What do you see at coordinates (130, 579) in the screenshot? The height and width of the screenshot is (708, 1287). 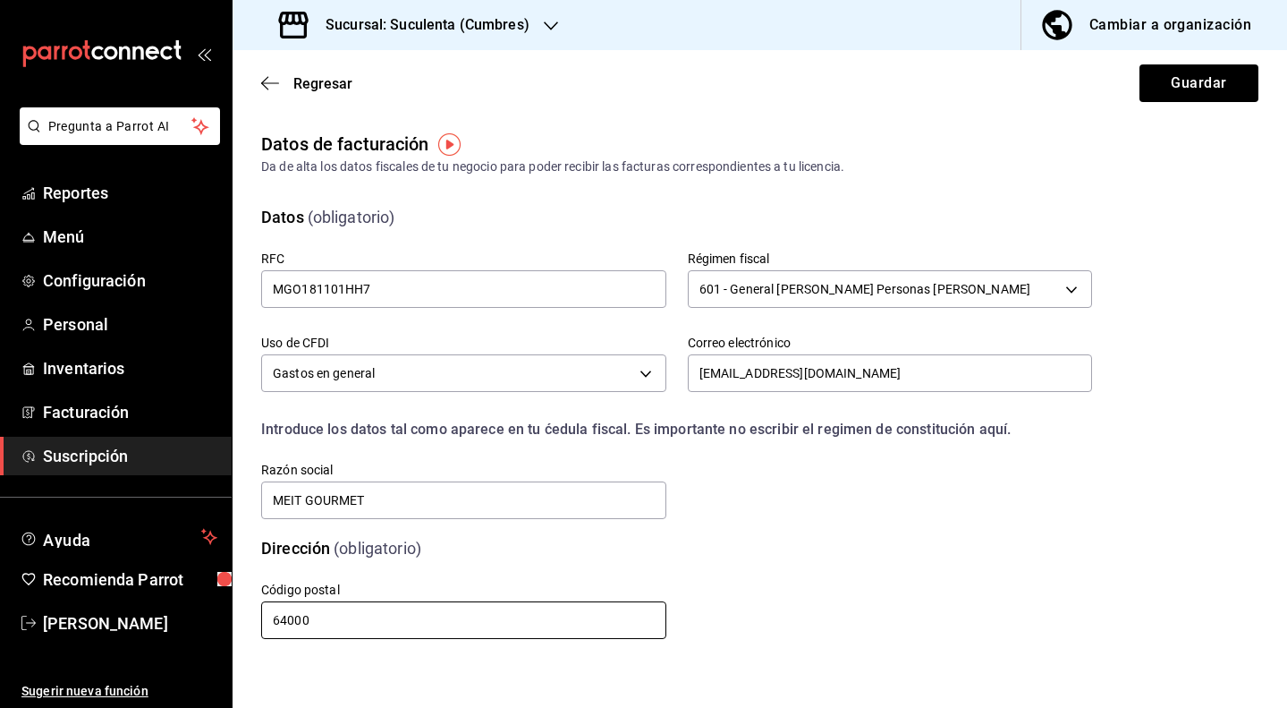 I see `span: Recomienda Parrot` at bounding box center [130, 579].